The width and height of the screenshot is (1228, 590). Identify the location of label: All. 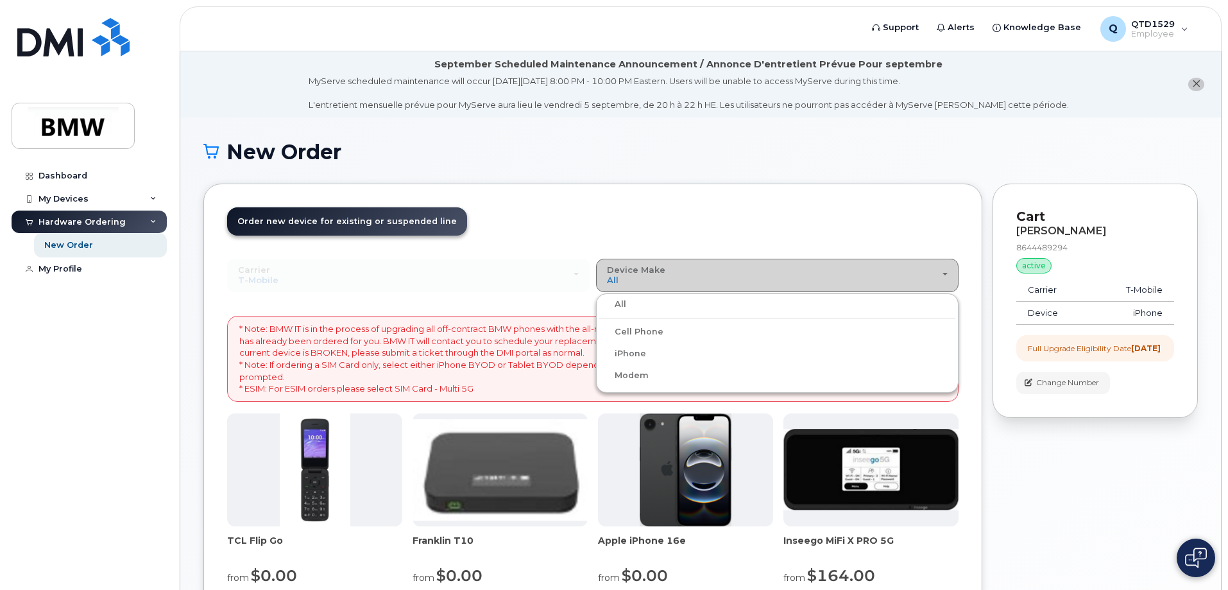
(613, 304).